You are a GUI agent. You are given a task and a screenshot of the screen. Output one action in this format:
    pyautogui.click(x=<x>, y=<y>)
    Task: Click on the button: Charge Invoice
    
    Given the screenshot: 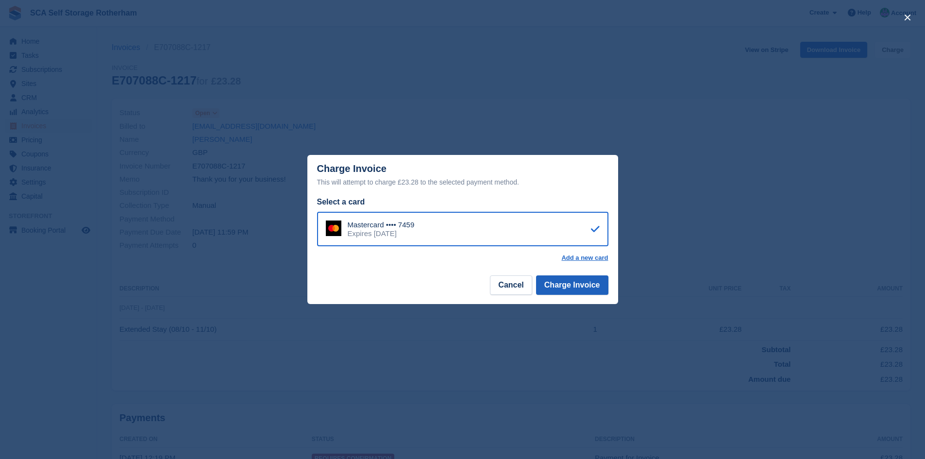 What is the action you would take?
    pyautogui.click(x=572, y=285)
    